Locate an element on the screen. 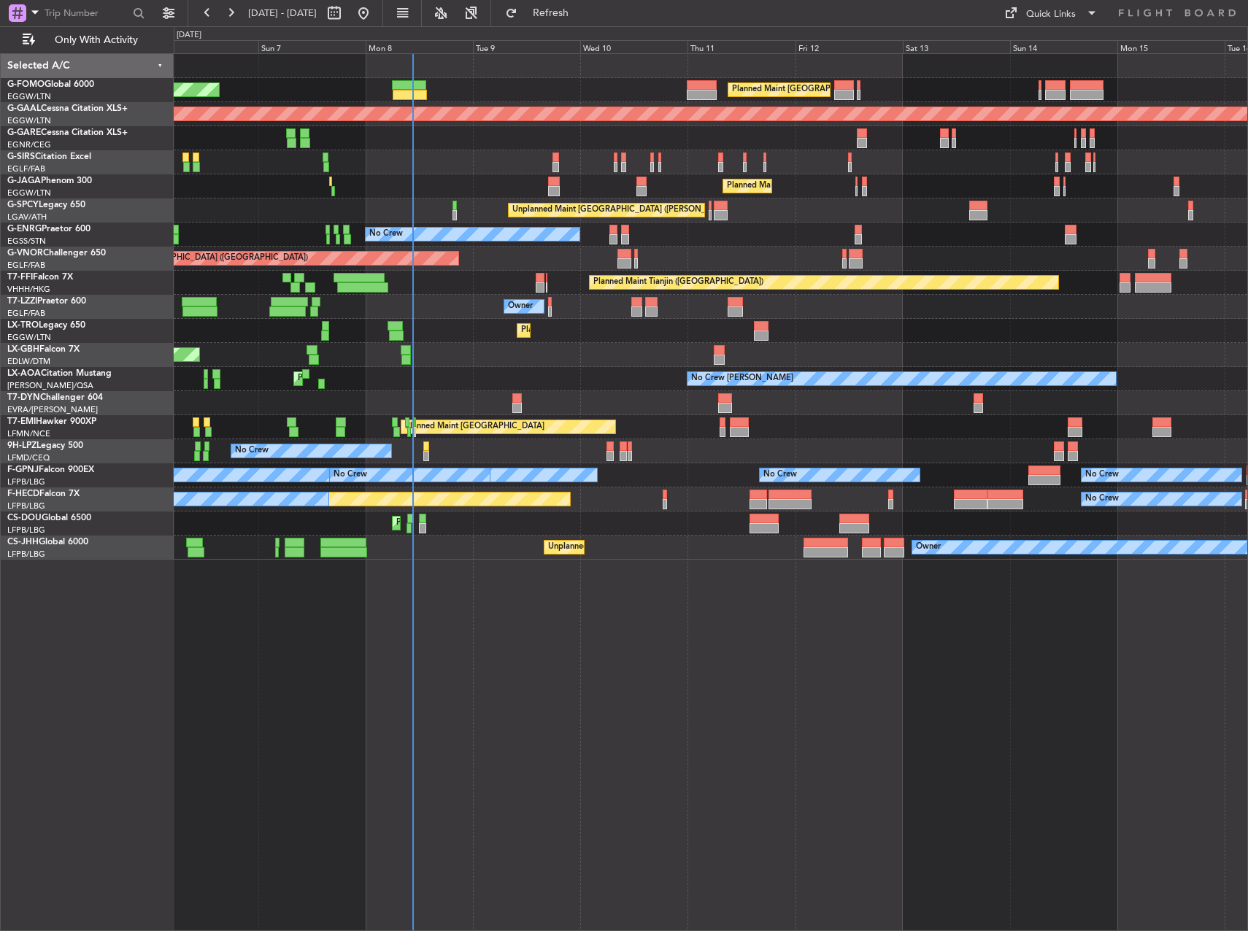 The width and height of the screenshot is (1248, 931). a: VHHH/HKG is located at coordinates (28, 289).